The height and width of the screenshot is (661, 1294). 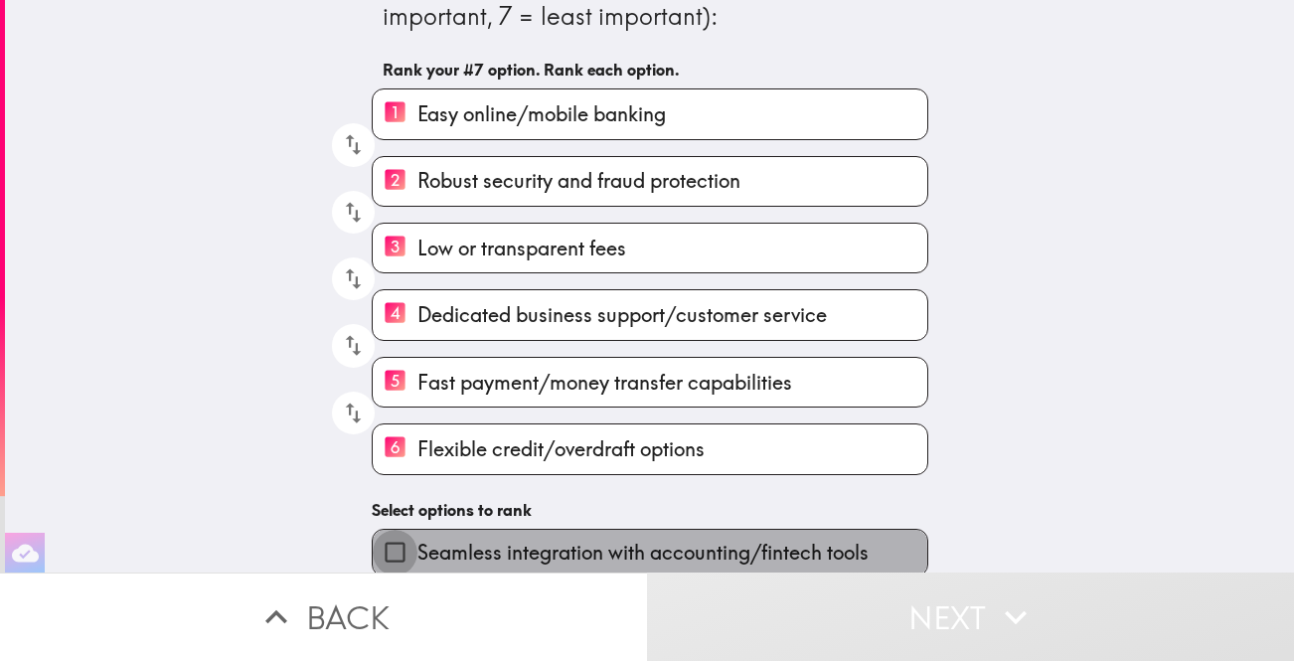 What do you see at coordinates (604, 383) in the screenshot?
I see `span: Fast payment/money transfer capabilities` at bounding box center [604, 383].